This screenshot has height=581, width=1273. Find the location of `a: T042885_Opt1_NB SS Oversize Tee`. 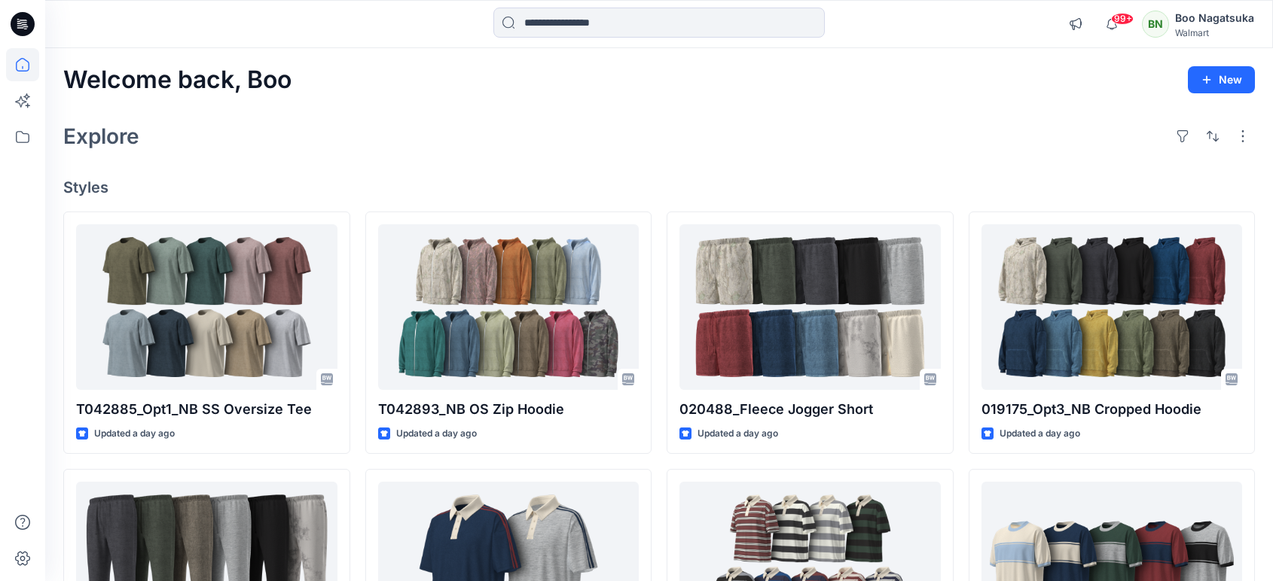

a: T042885_Opt1_NB SS Oversize Tee is located at coordinates (206, 307).